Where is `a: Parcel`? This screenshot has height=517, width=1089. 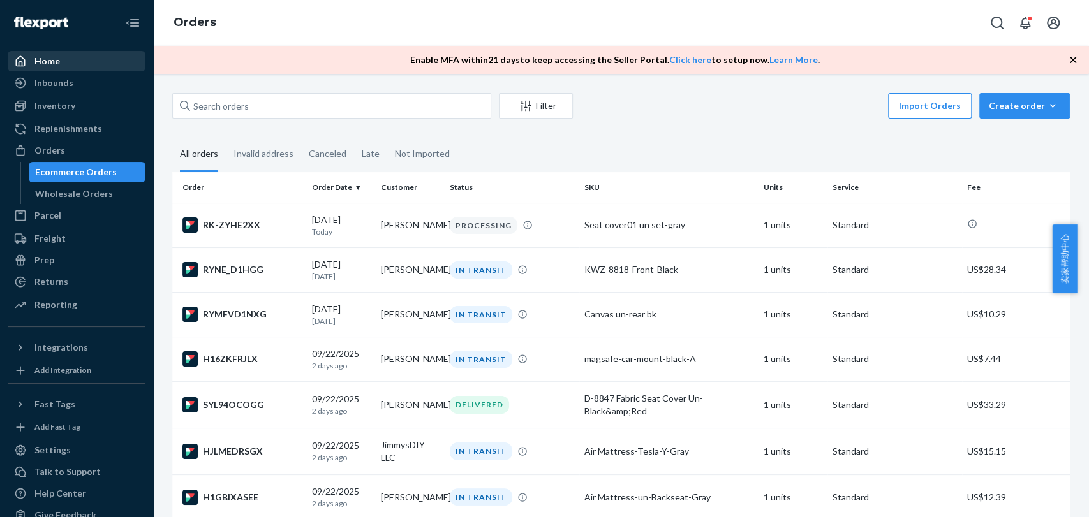 a: Parcel is located at coordinates (77, 216).